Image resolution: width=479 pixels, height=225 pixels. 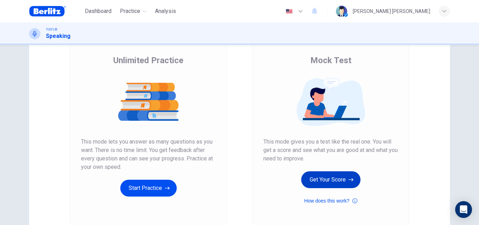 I want to click on span: Dashboard, so click(x=98, y=11).